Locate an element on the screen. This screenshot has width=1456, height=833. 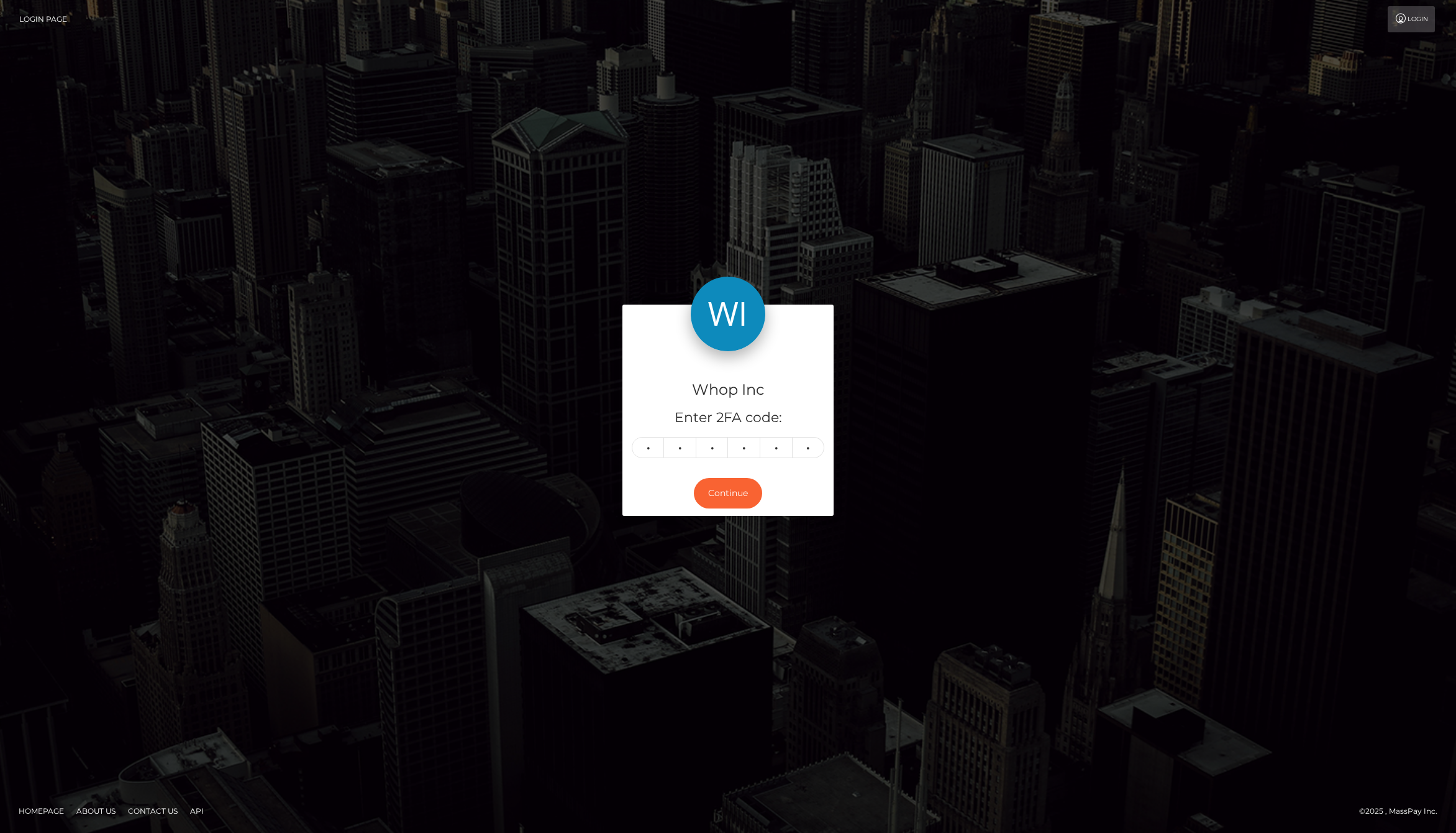
div: © 2025 , MassPay Inc. is located at coordinates (1403, 811).